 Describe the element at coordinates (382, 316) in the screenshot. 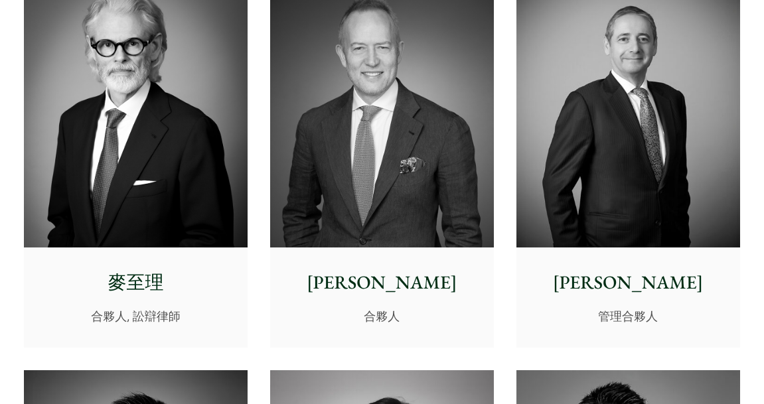

I see `p: 合夥人` at that location.